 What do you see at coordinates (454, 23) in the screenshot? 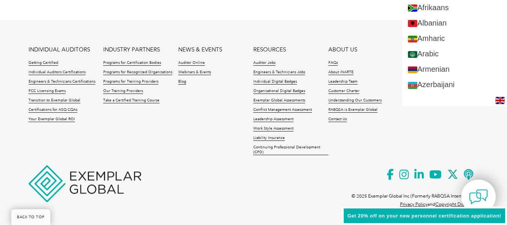
I see `a: Albanian` at bounding box center [454, 23].